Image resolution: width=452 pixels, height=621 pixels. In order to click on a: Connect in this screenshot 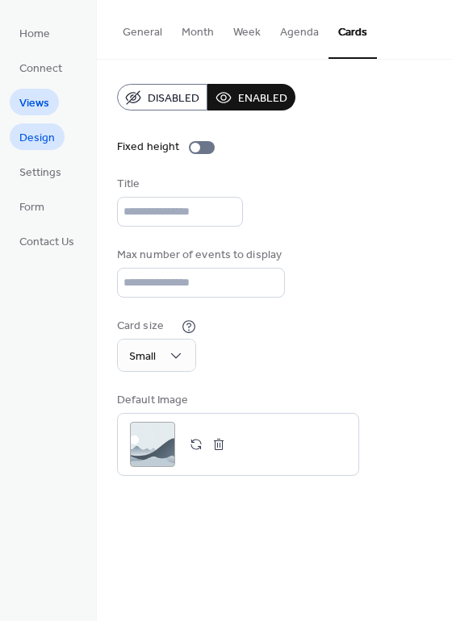, I will do `click(40, 67)`.